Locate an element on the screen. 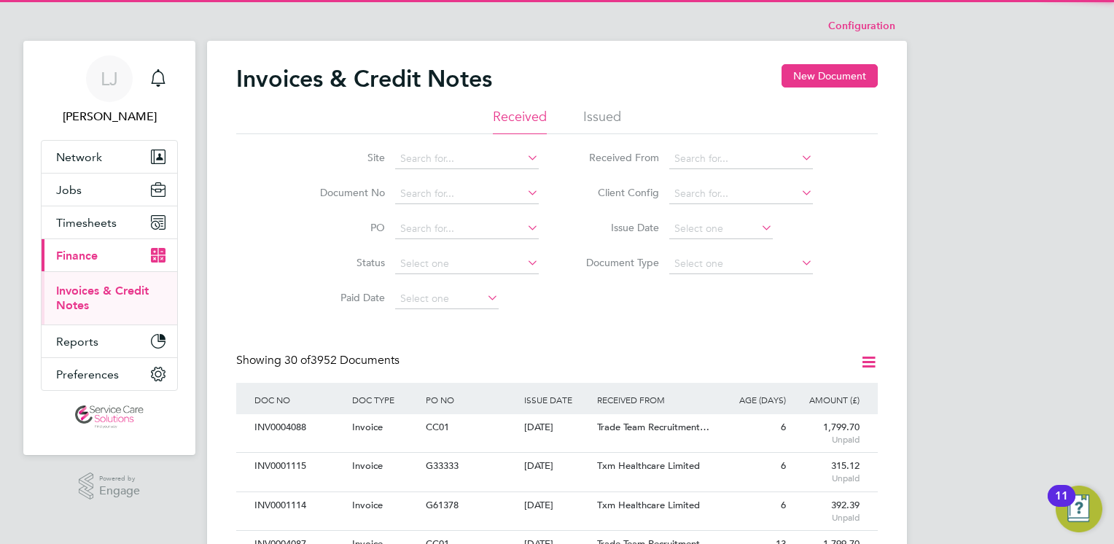 Image resolution: width=1114 pixels, height=544 pixels. button: Finance is located at coordinates (109, 255).